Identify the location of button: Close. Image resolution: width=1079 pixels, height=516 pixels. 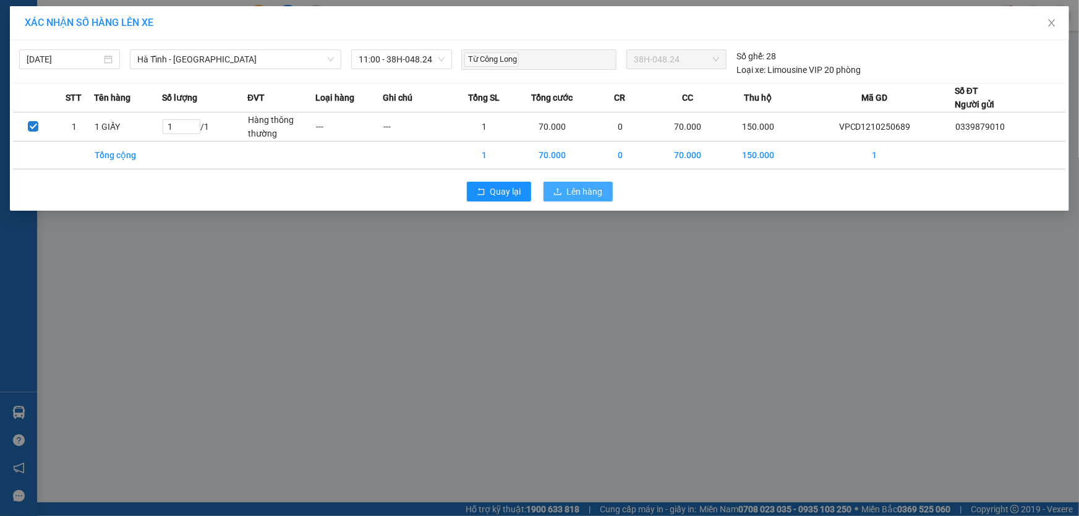
(1051, 23).